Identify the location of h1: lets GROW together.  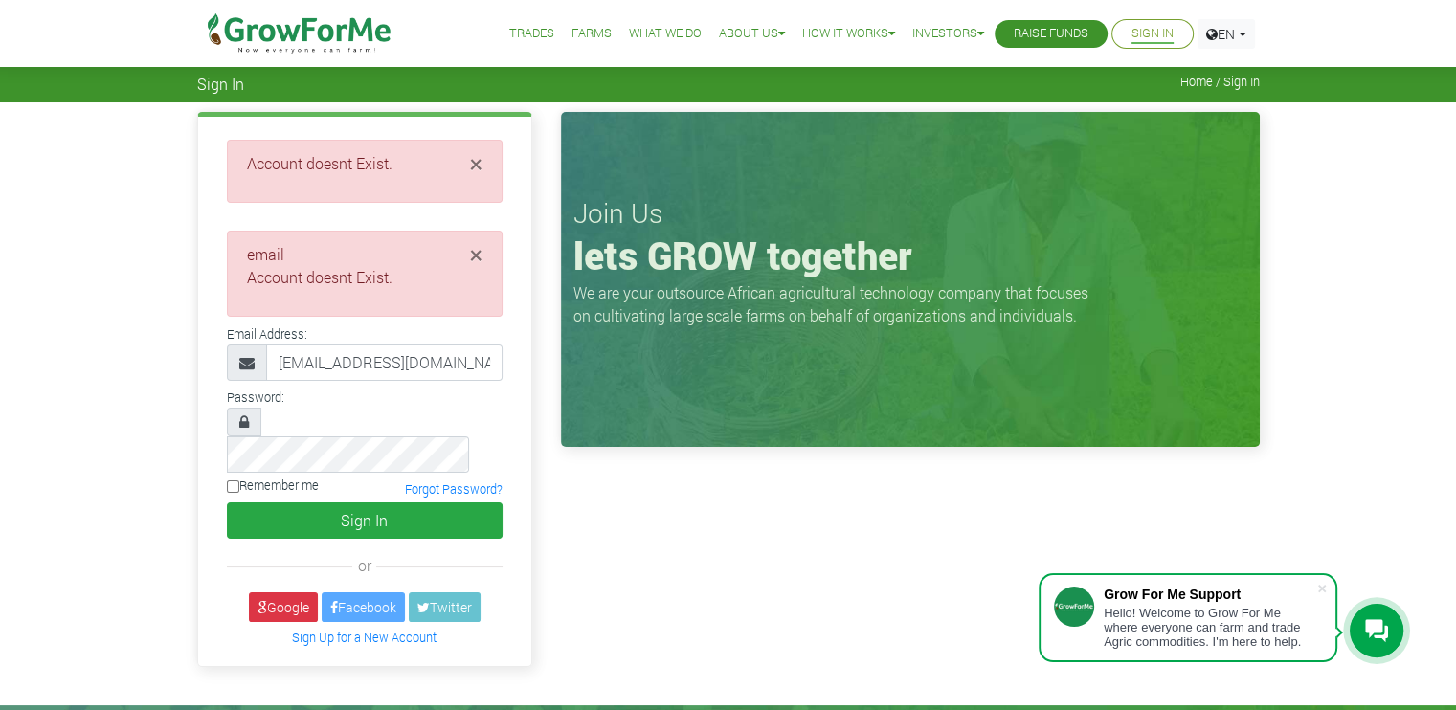
(910, 256).